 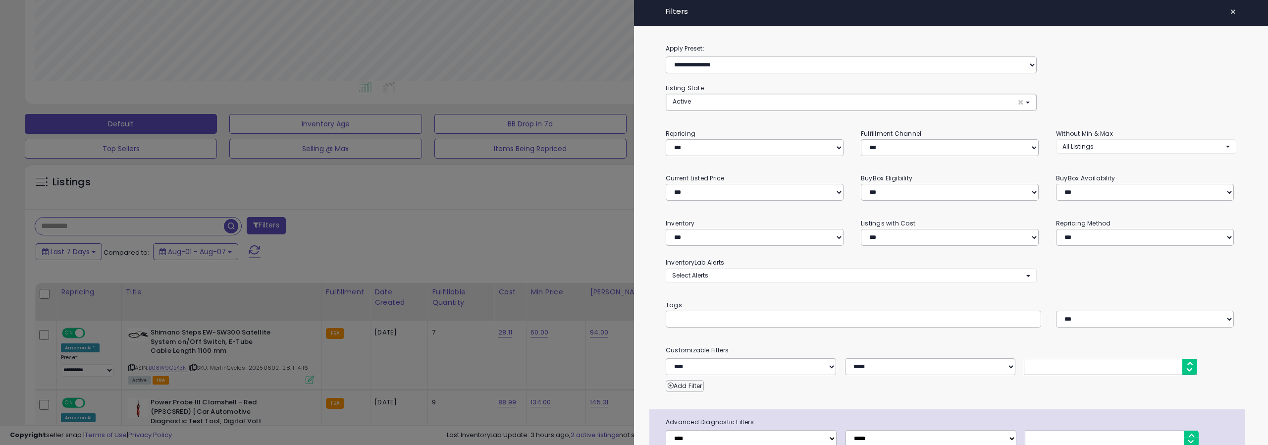 What do you see at coordinates (951, 350) in the screenshot?
I see `small: Customizable Filters` at bounding box center [951, 350].